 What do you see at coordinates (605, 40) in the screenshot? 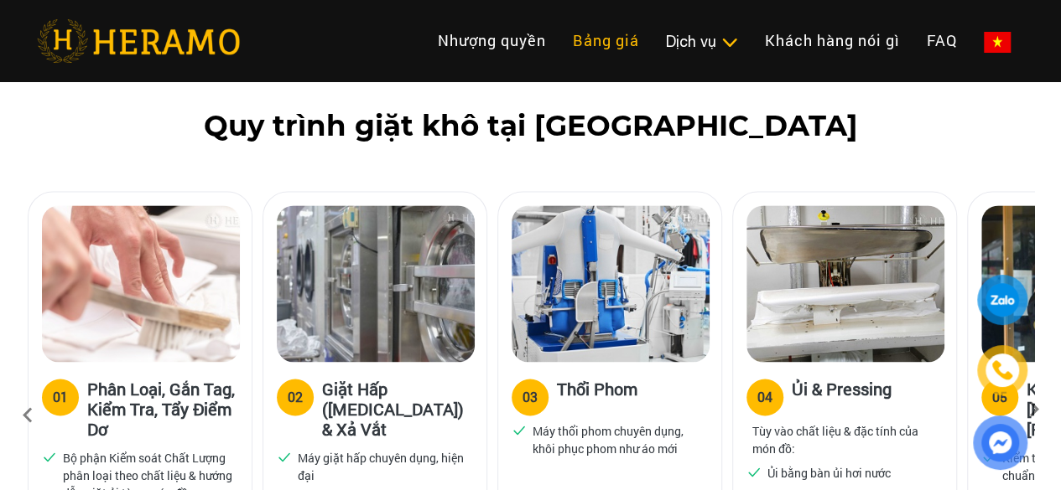
I see `a: Bảng giá` at bounding box center [605, 40].